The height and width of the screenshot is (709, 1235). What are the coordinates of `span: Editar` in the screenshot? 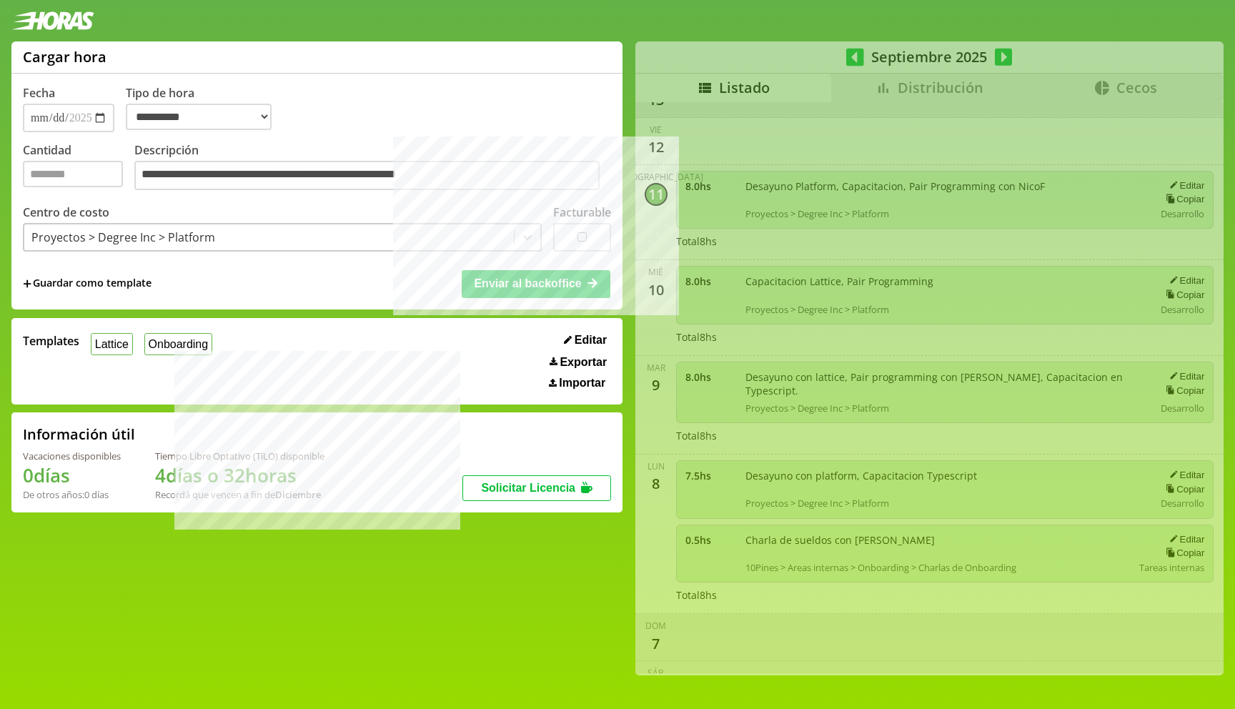 It's located at (590, 340).